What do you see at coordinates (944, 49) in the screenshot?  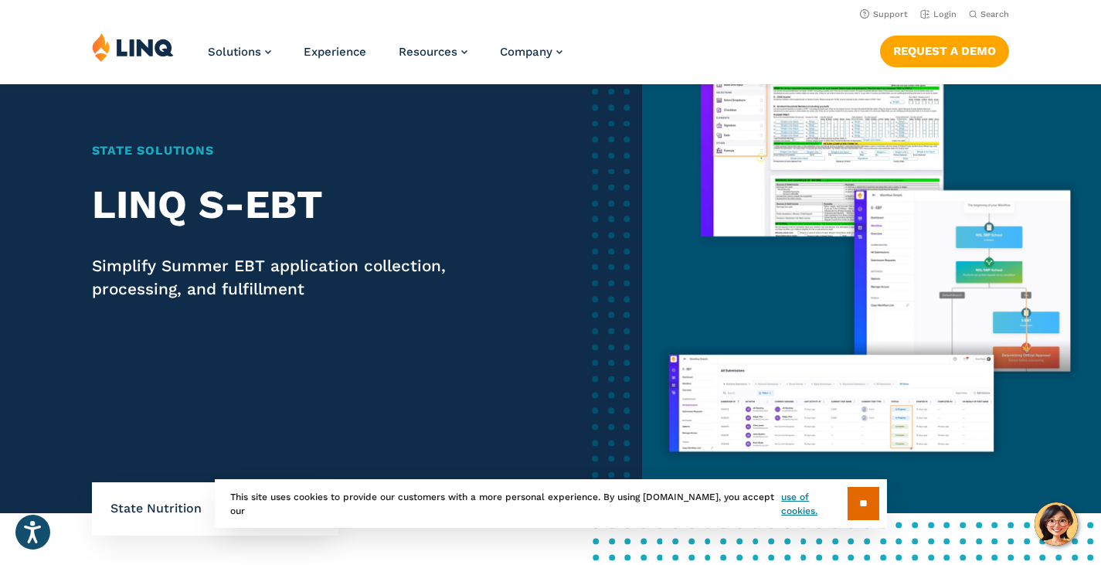 I see `nav: Button Navigation` at bounding box center [944, 49].